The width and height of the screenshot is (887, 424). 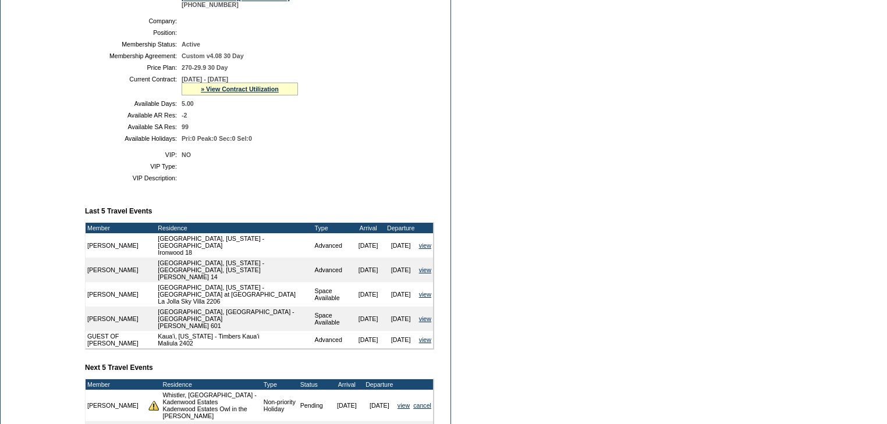 What do you see at coordinates (133, 166) in the screenshot?
I see `td: VIP Type:` at bounding box center [133, 166].